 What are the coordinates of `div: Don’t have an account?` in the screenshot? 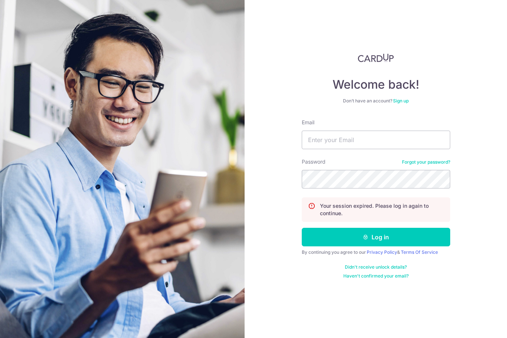 It's located at (376, 101).